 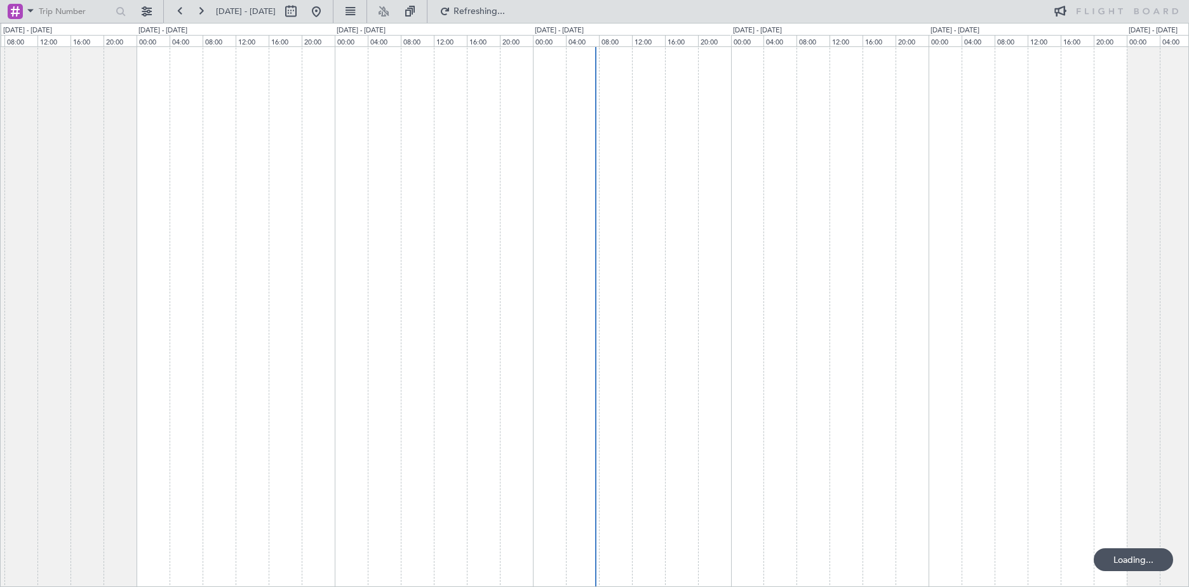 I want to click on input: Trip Number, so click(x=75, y=11).